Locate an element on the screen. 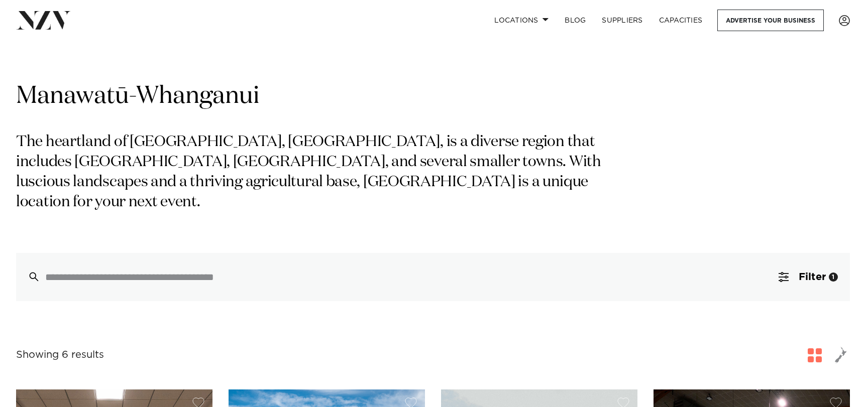 This screenshot has width=866, height=407. div: 1 is located at coordinates (833, 277).